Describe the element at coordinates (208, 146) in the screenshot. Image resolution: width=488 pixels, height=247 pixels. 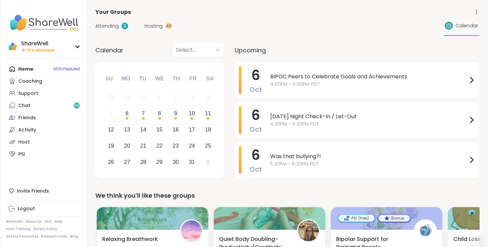
I see `div: Choose Saturday, October 25th, 2025` at that location.